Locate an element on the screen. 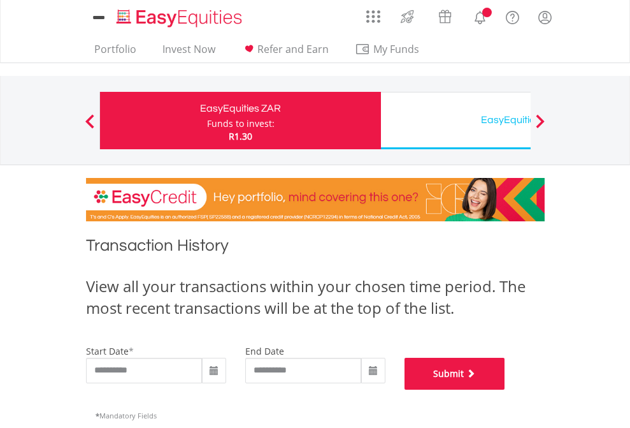 This screenshot has width=630, height=428. img: grid-menu-icon.svg is located at coordinates (373, 17).